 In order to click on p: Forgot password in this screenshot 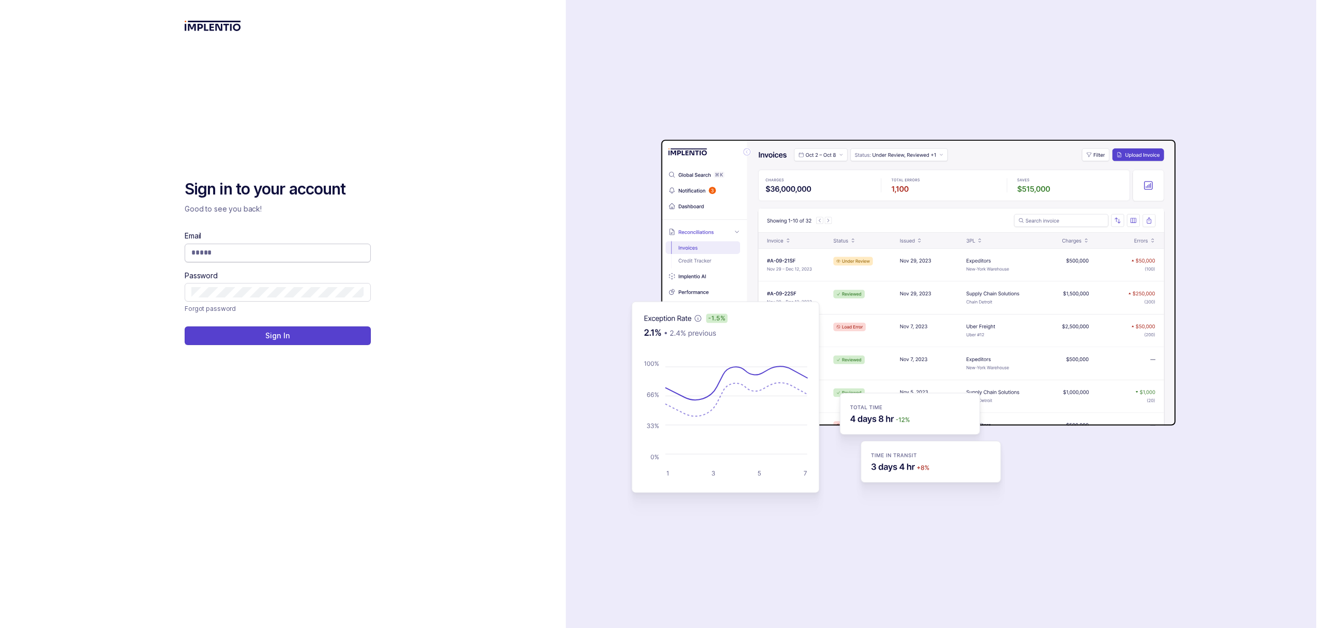, I will do `click(210, 309)`.